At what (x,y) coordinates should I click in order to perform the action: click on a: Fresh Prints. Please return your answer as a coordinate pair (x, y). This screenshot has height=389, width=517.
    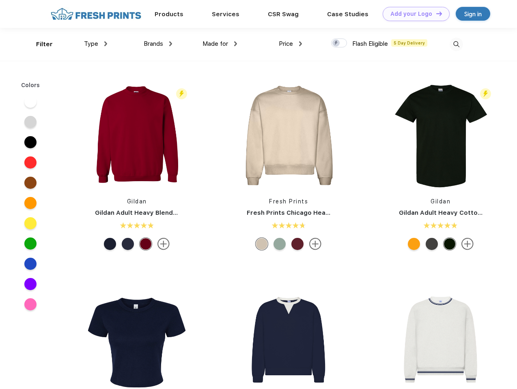
    Looking at the image, I should click on (288, 202).